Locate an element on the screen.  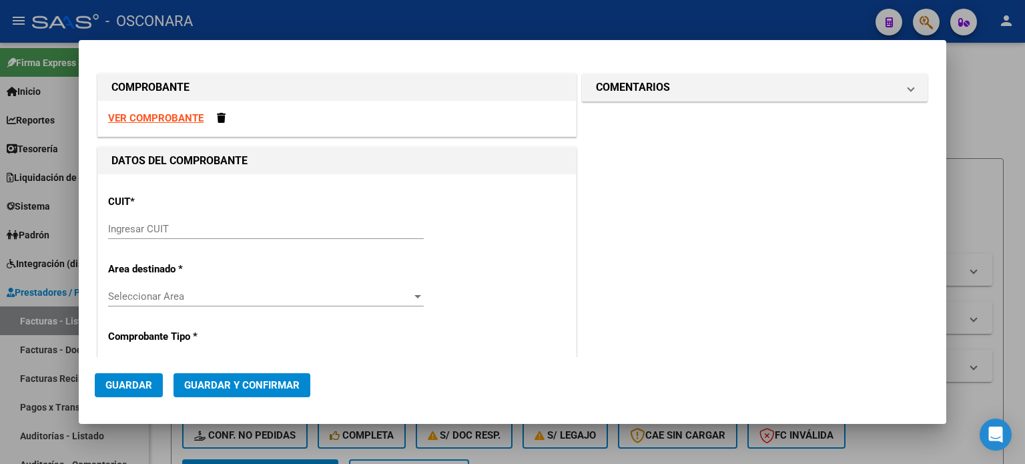
button: Guardar y Confirmar is located at coordinates (242, 385).